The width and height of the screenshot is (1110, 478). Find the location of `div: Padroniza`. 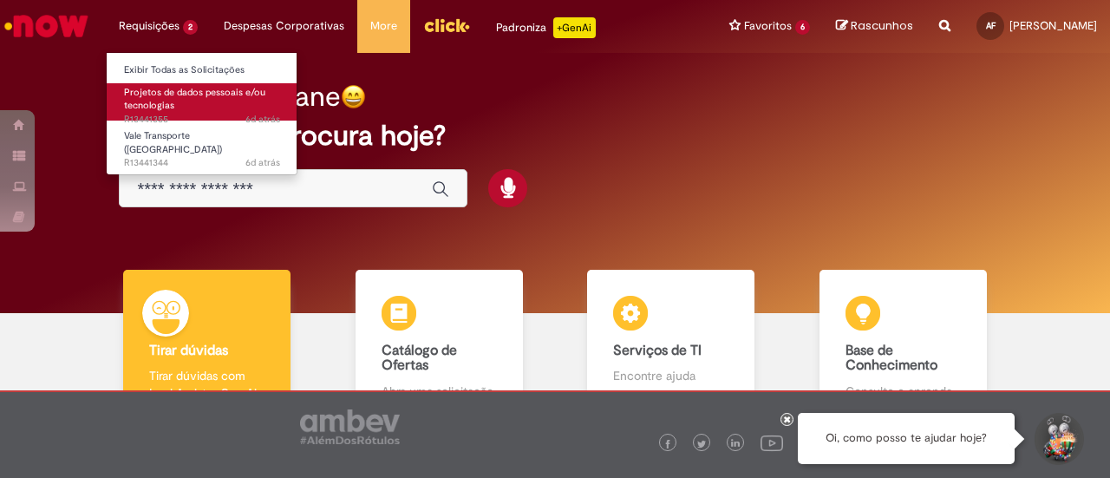

div: Padroniza is located at coordinates (546, 28).